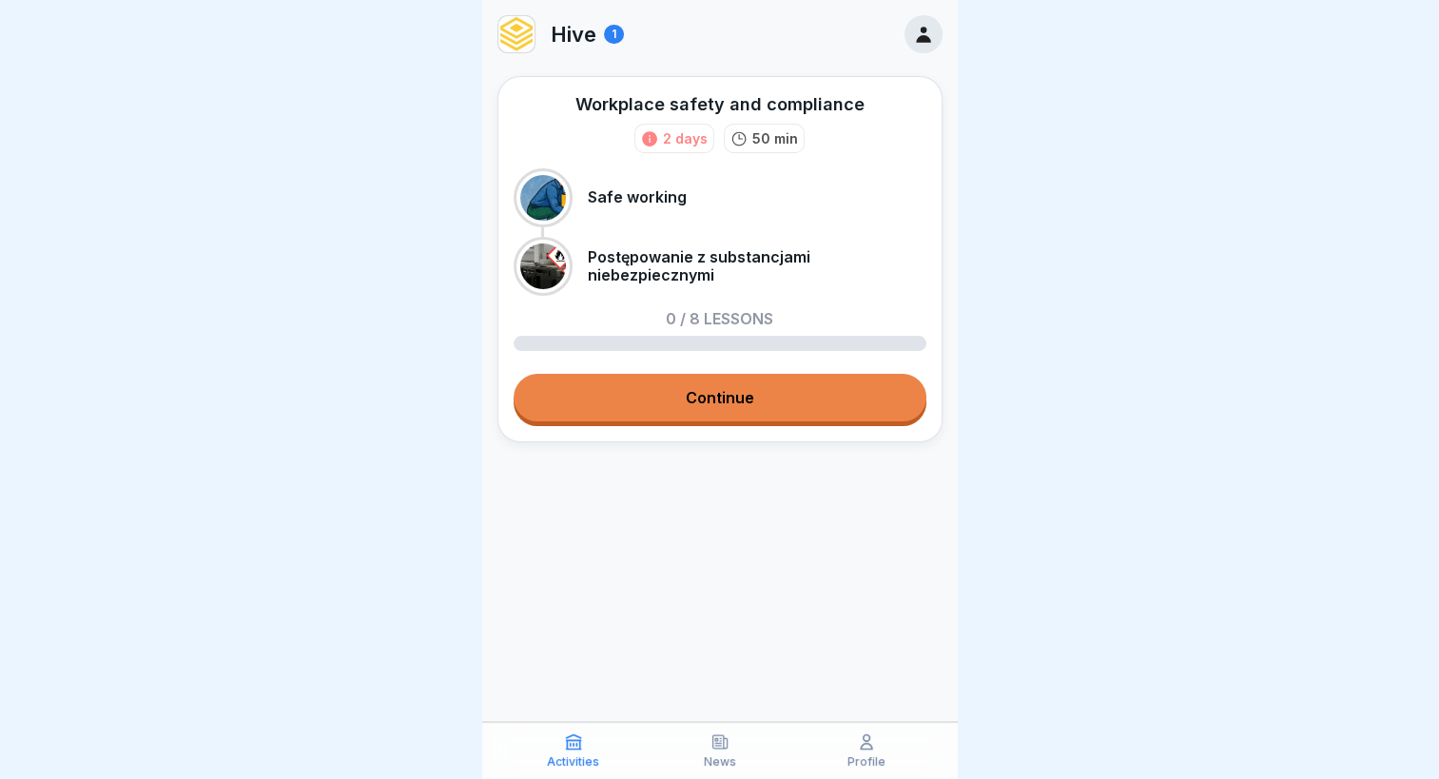 The width and height of the screenshot is (1439, 779). What do you see at coordinates (613, 34) in the screenshot?
I see `div: 1` at bounding box center [613, 34].